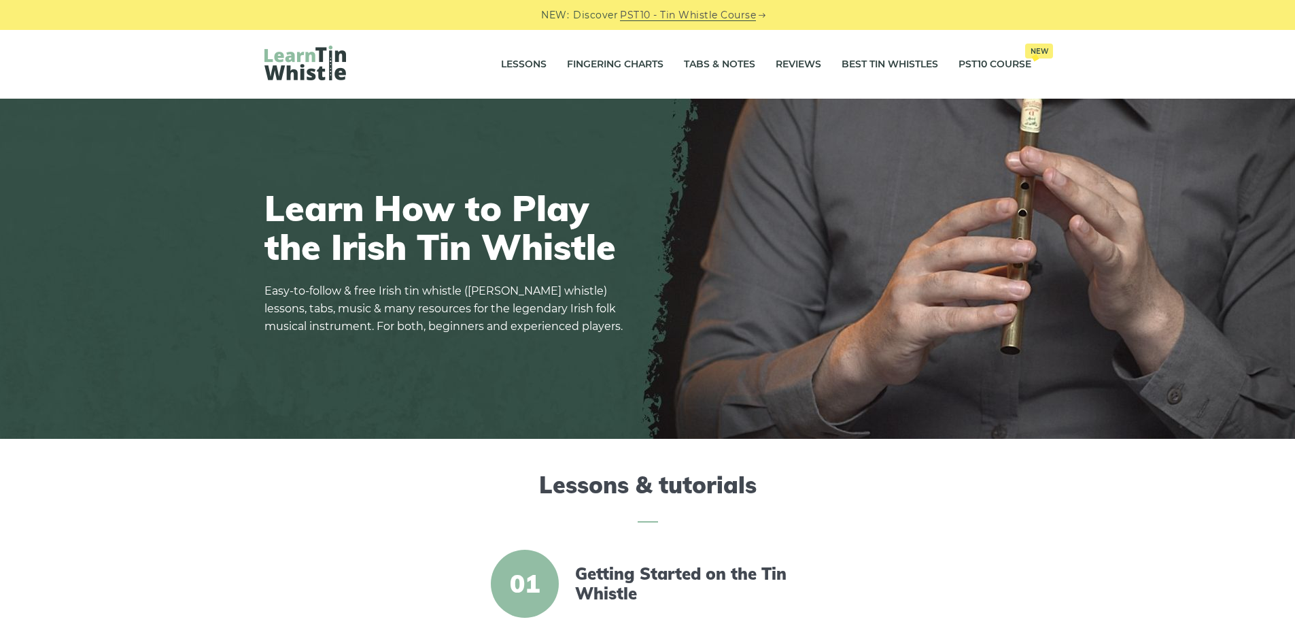 Image resolution: width=1295 pixels, height=643 pixels. Describe the element at coordinates (305, 63) in the screenshot. I see `img: LearnTinWhistle.com` at that location.